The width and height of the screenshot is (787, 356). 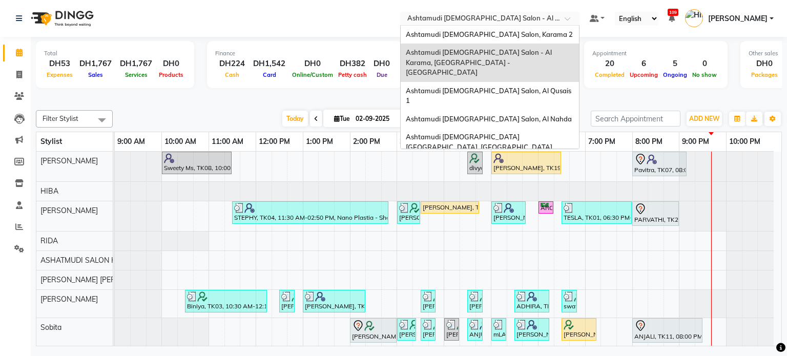 I want to click on span: Filter Stylist, so click(x=60, y=118).